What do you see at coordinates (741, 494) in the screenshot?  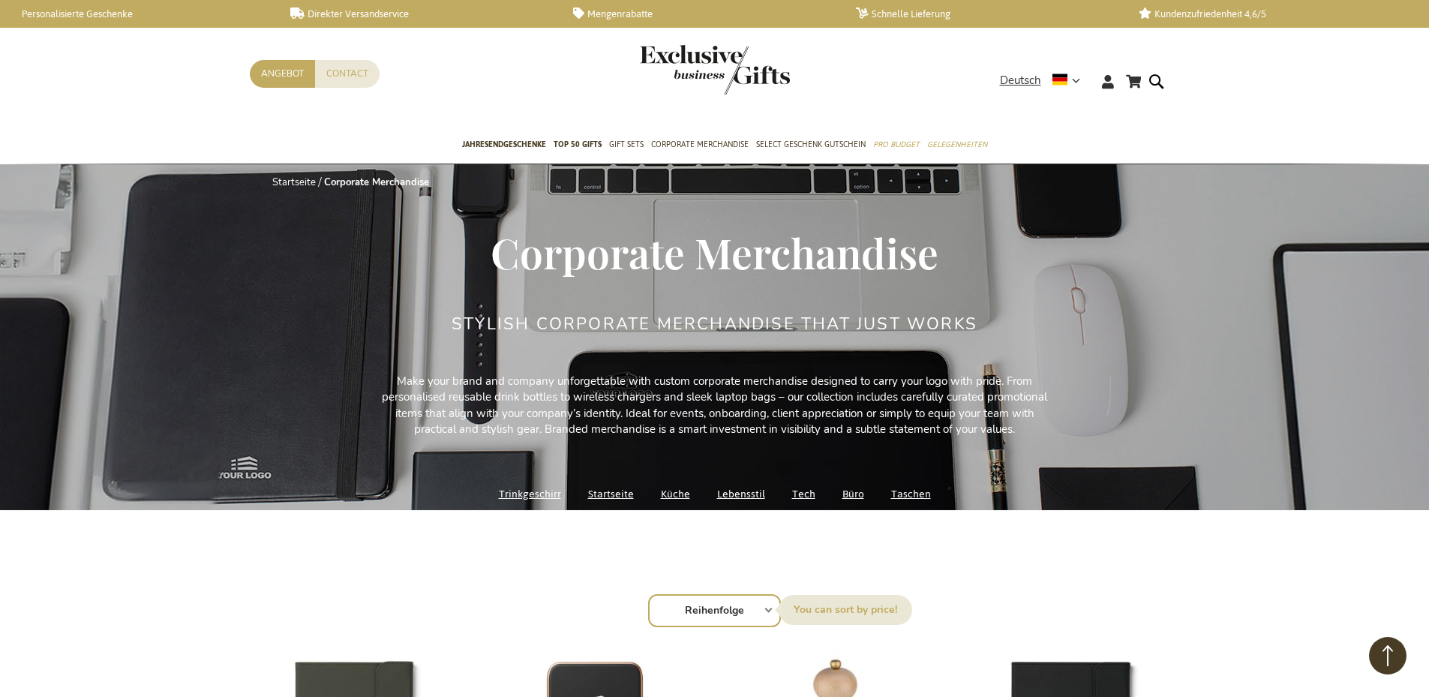 I see `a: Lebensstil` at bounding box center [741, 494].